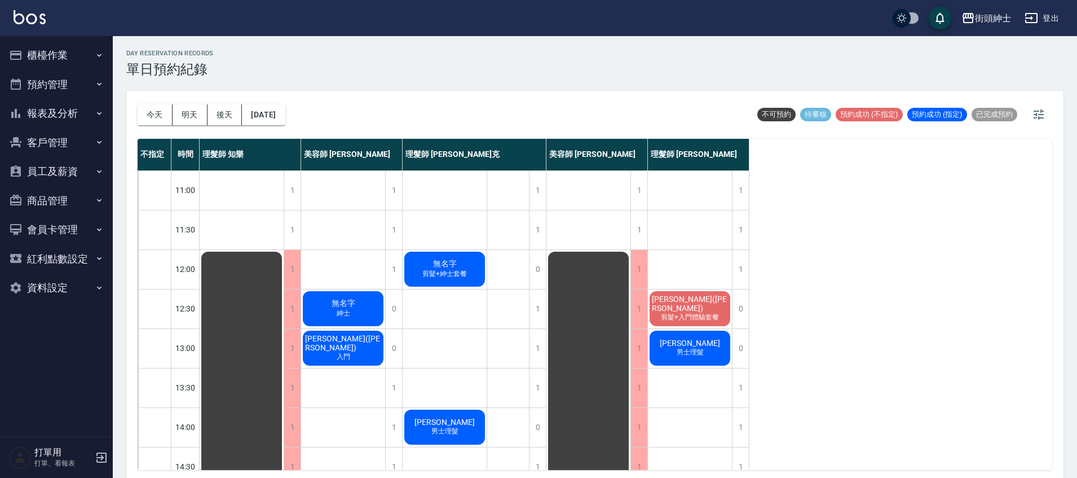  I want to click on div: 13:30, so click(186, 387).